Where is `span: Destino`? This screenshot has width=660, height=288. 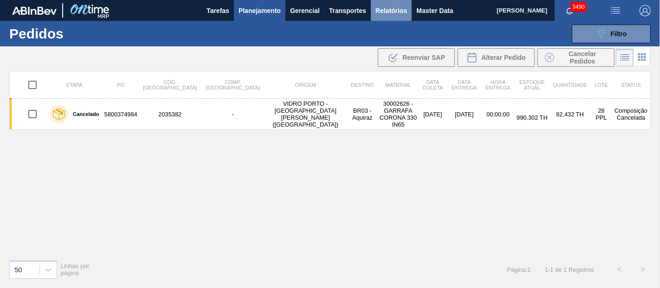
span: Destino is located at coordinates (362, 85).